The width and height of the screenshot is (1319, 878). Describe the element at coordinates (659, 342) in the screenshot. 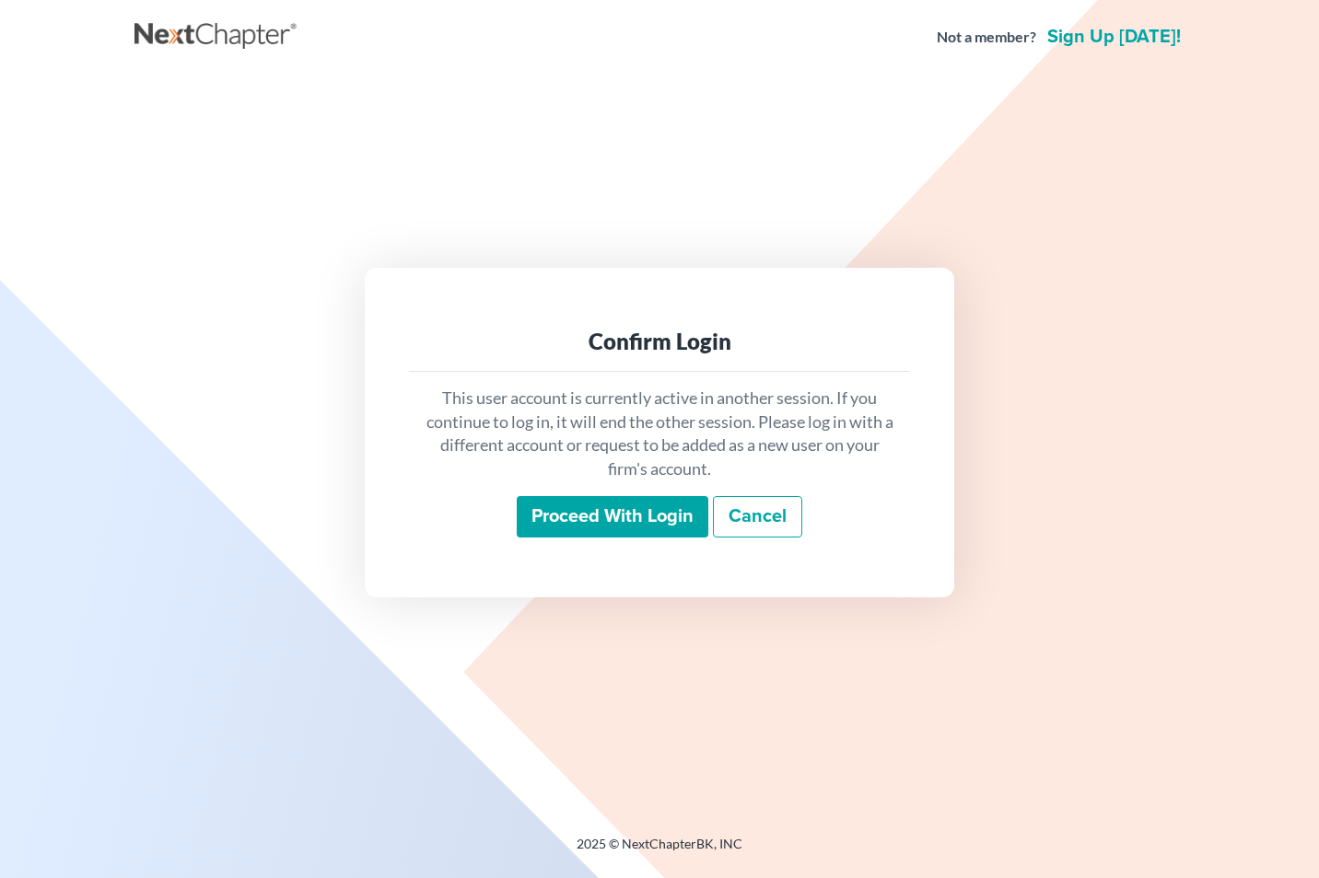

I see `div: Confirm Login` at that location.